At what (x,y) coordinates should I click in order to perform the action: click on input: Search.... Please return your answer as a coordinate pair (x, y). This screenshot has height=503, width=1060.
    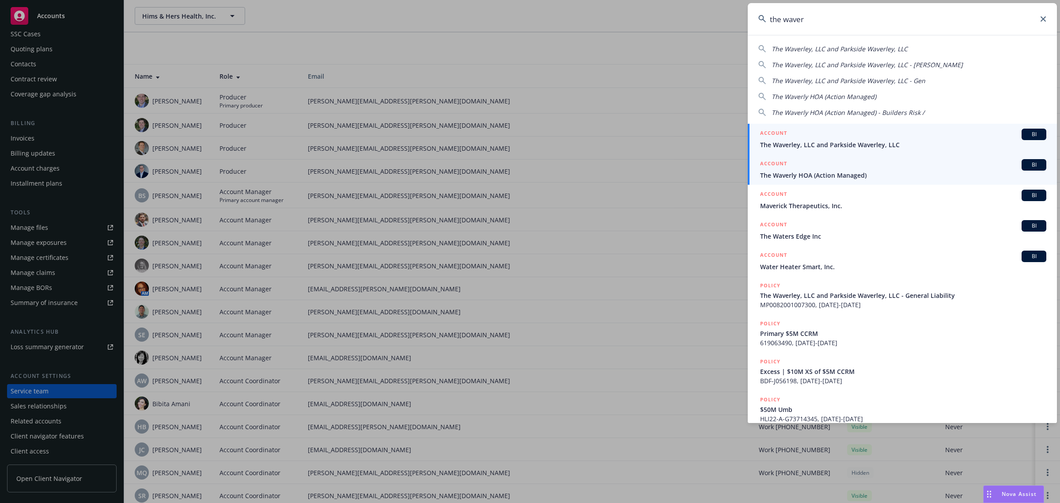
    Looking at the image, I should click on (903, 19).